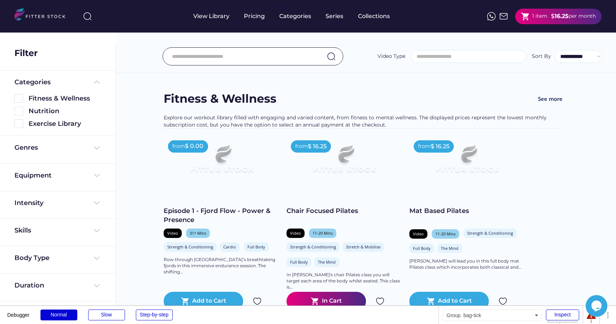  Describe the element at coordinates (363, 246) in the screenshot. I see `div: Stretch & Mobilise` at that location.